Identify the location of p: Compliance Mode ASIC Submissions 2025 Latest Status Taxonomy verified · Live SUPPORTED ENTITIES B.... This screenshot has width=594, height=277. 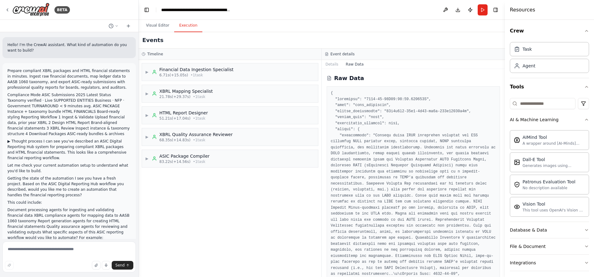
(69, 114).